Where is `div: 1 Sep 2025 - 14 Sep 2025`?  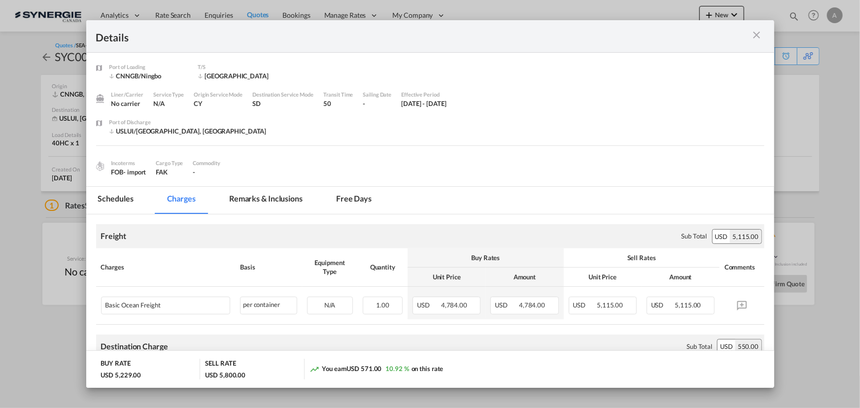 div: 1 Sep 2025 - 14 Sep 2025 is located at coordinates (424, 103).